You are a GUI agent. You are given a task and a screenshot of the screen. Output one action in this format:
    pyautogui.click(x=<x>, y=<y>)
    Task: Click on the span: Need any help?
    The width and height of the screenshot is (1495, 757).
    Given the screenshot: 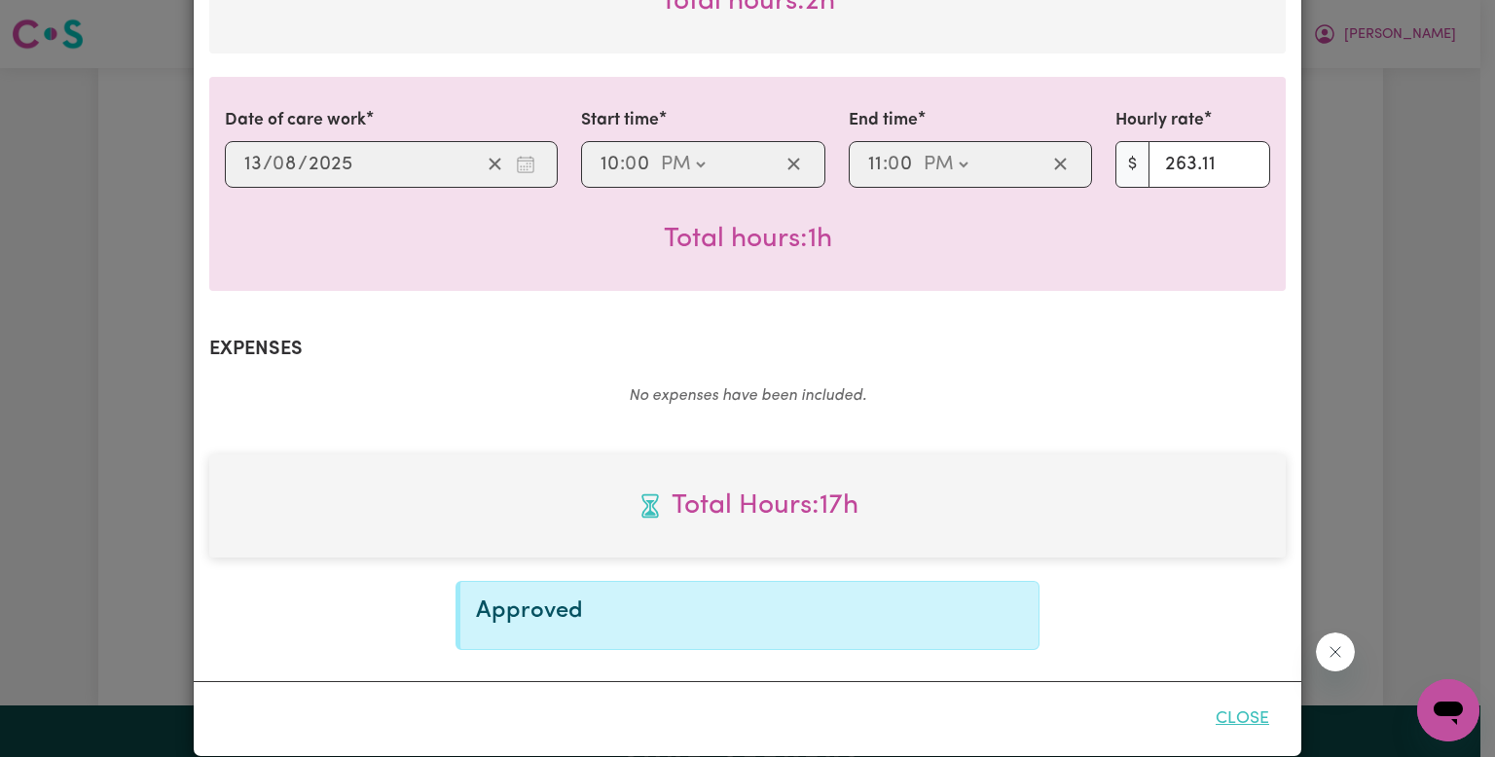 What is the action you would take?
    pyautogui.click(x=64, y=21)
    